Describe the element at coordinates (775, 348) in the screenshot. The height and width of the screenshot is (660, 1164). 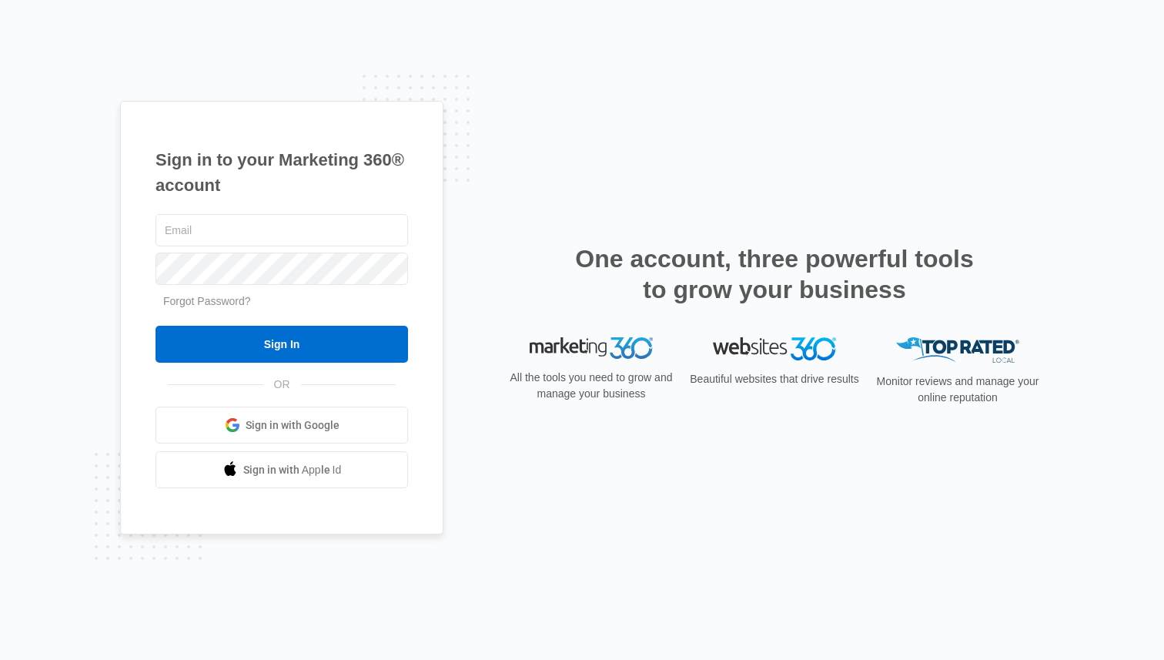
I see `img: Websites 360` at that location.